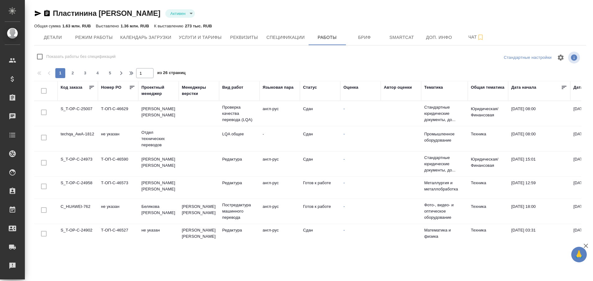 The width and height of the screenshot is (593, 281). What do you see at coordinates (239, 211) in the screenshot?
I see `p: Постредактура машинного перевода` at bounding box center [239, 211].